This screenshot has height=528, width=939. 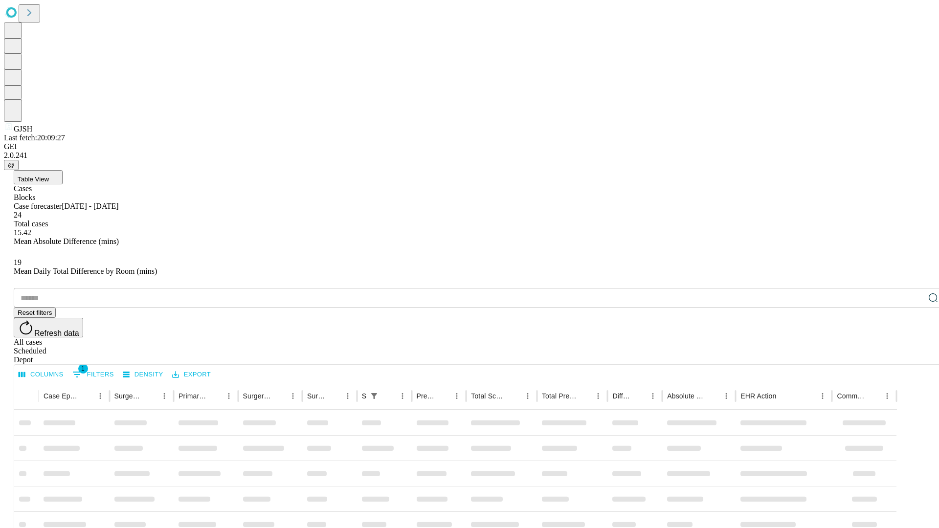 I want to click on span: Reset filters, so click(x=35, y=313).